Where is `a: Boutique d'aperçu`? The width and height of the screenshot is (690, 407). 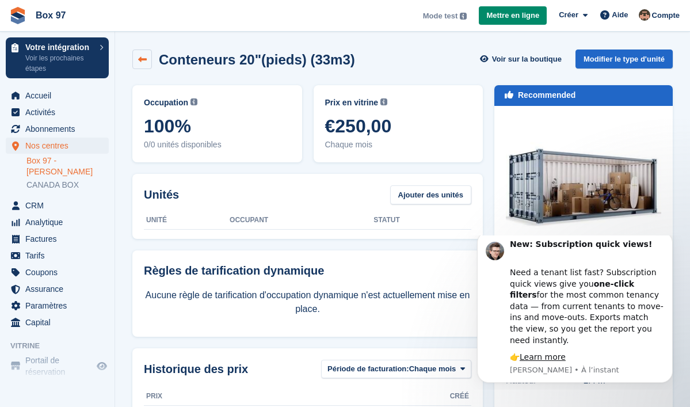
a: Boutique d'aperçu is located at coordinates (102, 366).